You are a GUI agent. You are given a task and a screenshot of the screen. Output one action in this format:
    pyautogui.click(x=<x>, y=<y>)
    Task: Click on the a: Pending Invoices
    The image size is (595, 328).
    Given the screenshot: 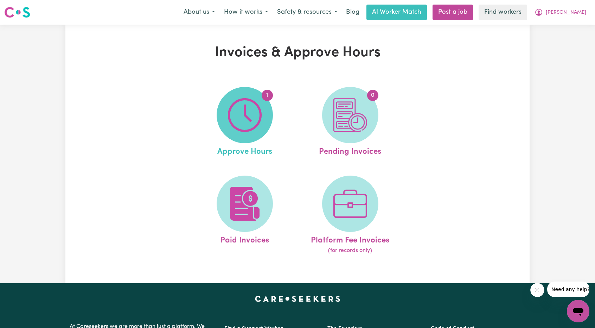 What is the action you would take?
    pyautogui.click(x=350, y=122)
    